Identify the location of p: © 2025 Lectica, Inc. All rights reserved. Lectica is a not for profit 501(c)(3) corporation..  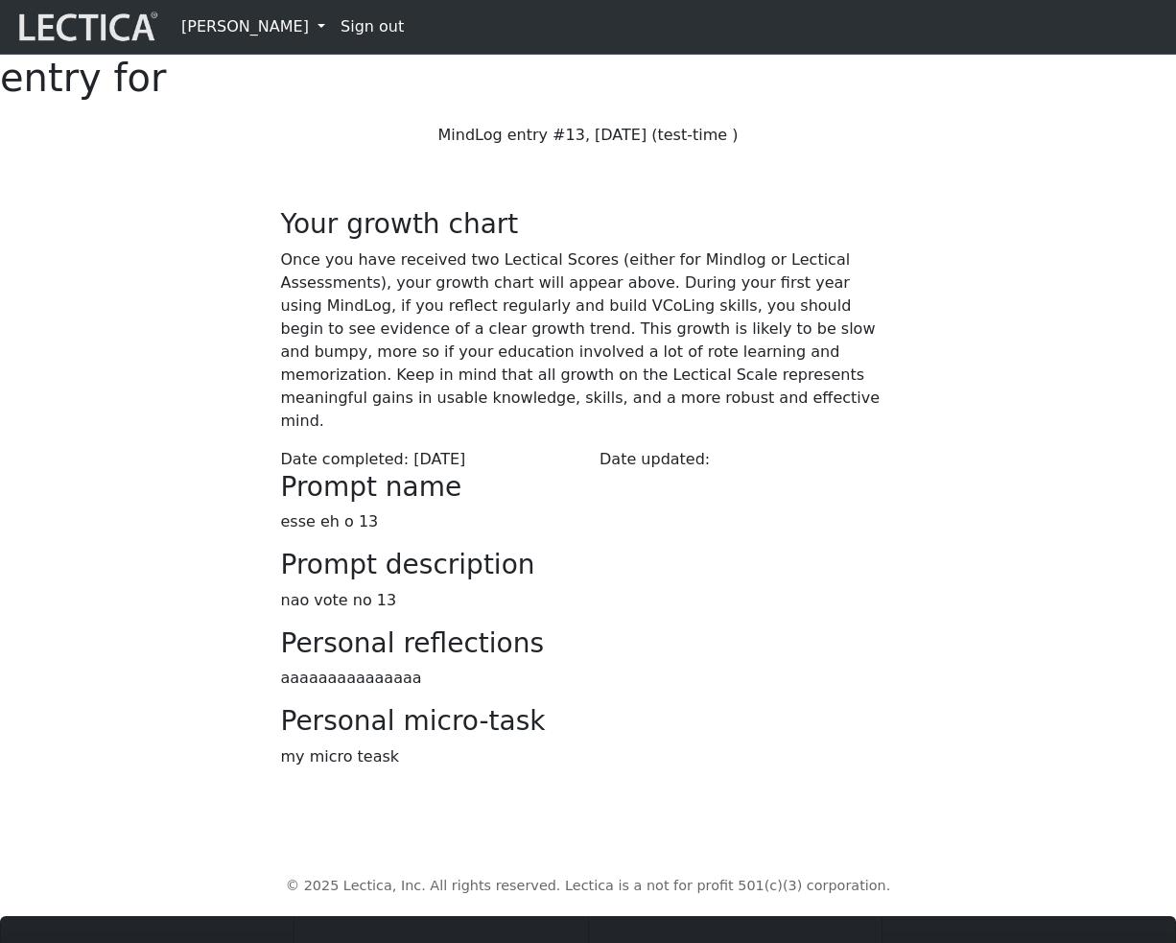
(588, 886).